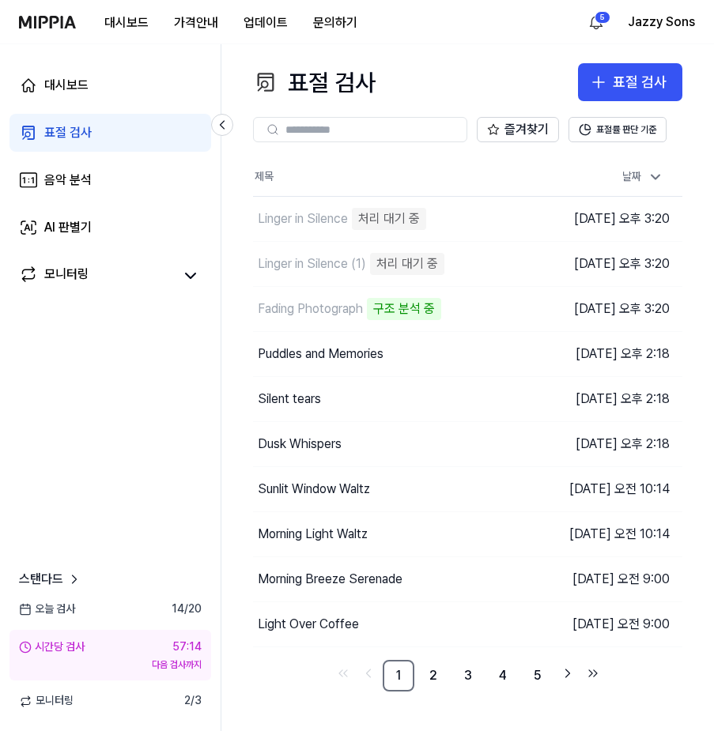  Describe the element at coordinates (405, 177) in the screenshot. I see `th: 제목` at that location.